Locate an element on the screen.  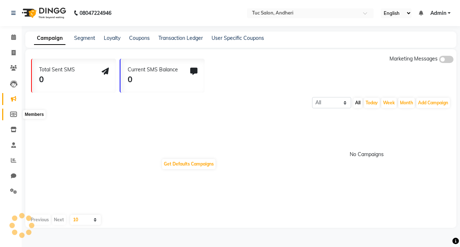
button: Today is located at coordinates (372, 103).